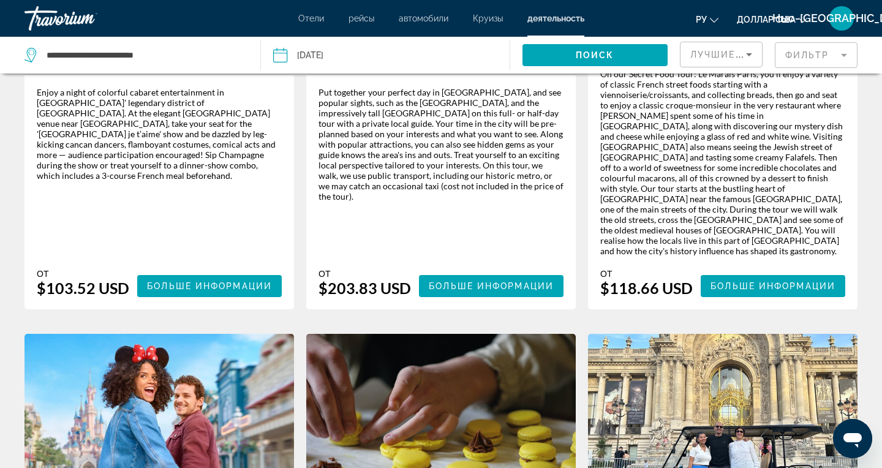  What do you see at coordinates (722, 162) in the screenshot?
I see `div: On our Secret Food Tour: Le Marais Paris, you'll enjoy a variety of classic French street foods s...` at bounding box center [722, 162].